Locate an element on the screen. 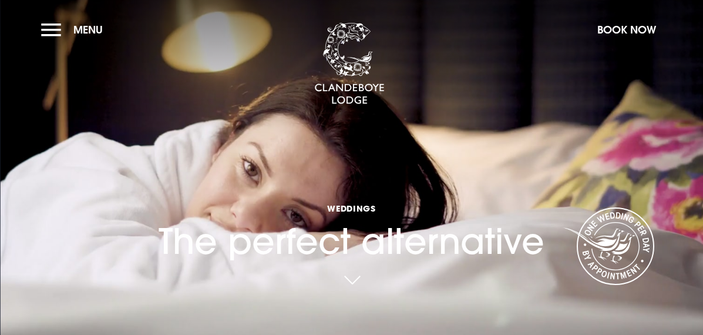 Image resolution: width=703 pixels, height=335 pixels. h1: The perfect alternative is located at coordinates (351, 211).